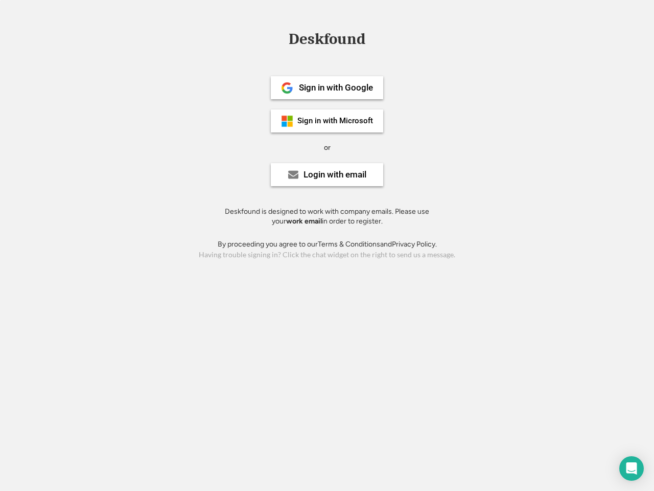  What do you see at coordinates (349, 244) in the screenshot?
I see `a: Terms & Conditions` at bounding box center [349, 244].